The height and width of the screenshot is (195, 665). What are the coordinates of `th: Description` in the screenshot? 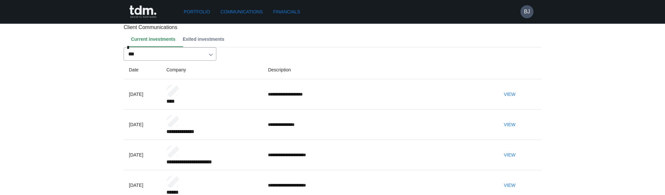 It's located at (378, 70).